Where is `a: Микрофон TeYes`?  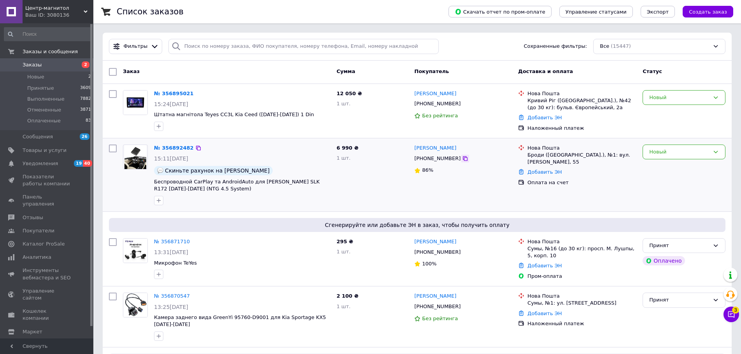 a: Микрофон TeYes is located at coordinates (175, 263).